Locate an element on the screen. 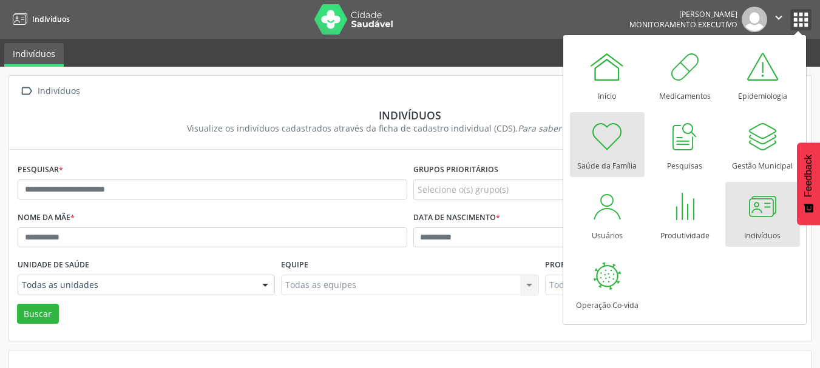  button: apps is located at coordinates (801, 19).